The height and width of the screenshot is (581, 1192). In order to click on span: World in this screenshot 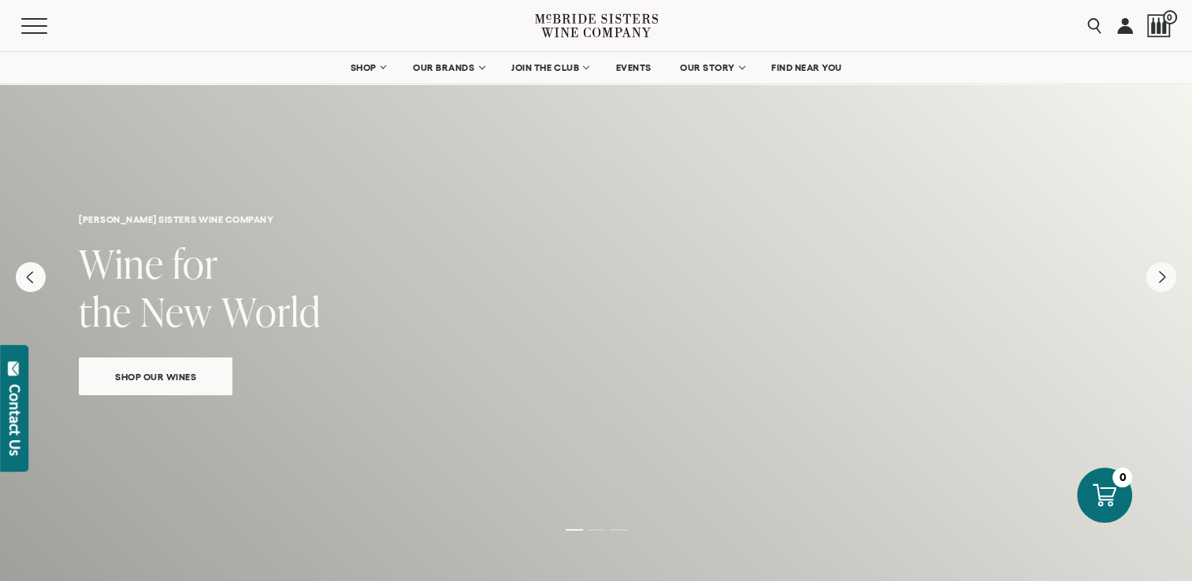, I will do `click(271, 311)`.